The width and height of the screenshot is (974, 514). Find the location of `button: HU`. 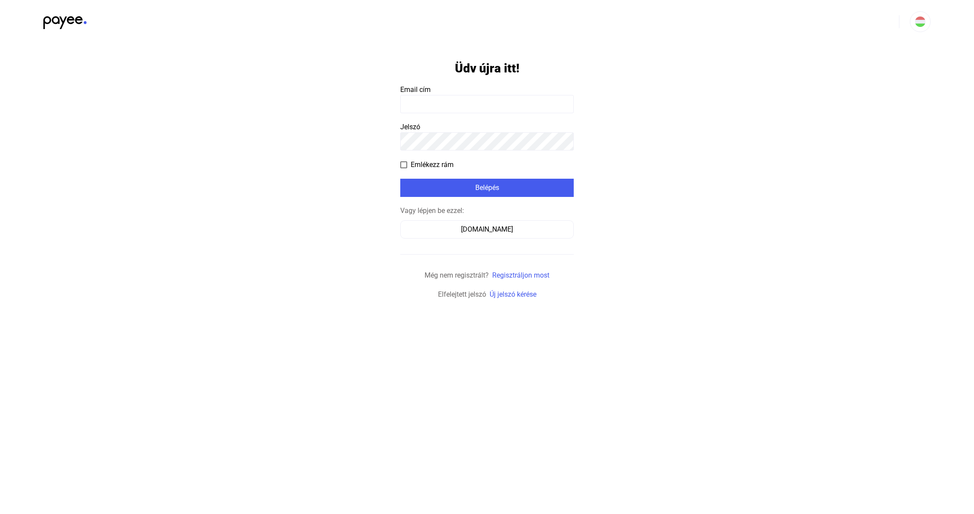

button: HU is located at coordinates (920, 22).